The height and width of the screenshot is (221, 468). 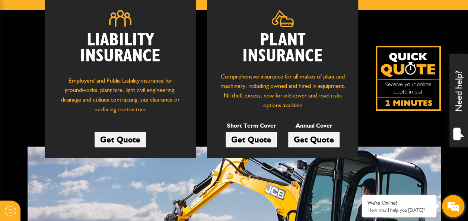 I want to click on h2: Liability Insurance, so click(x=120, y=50).